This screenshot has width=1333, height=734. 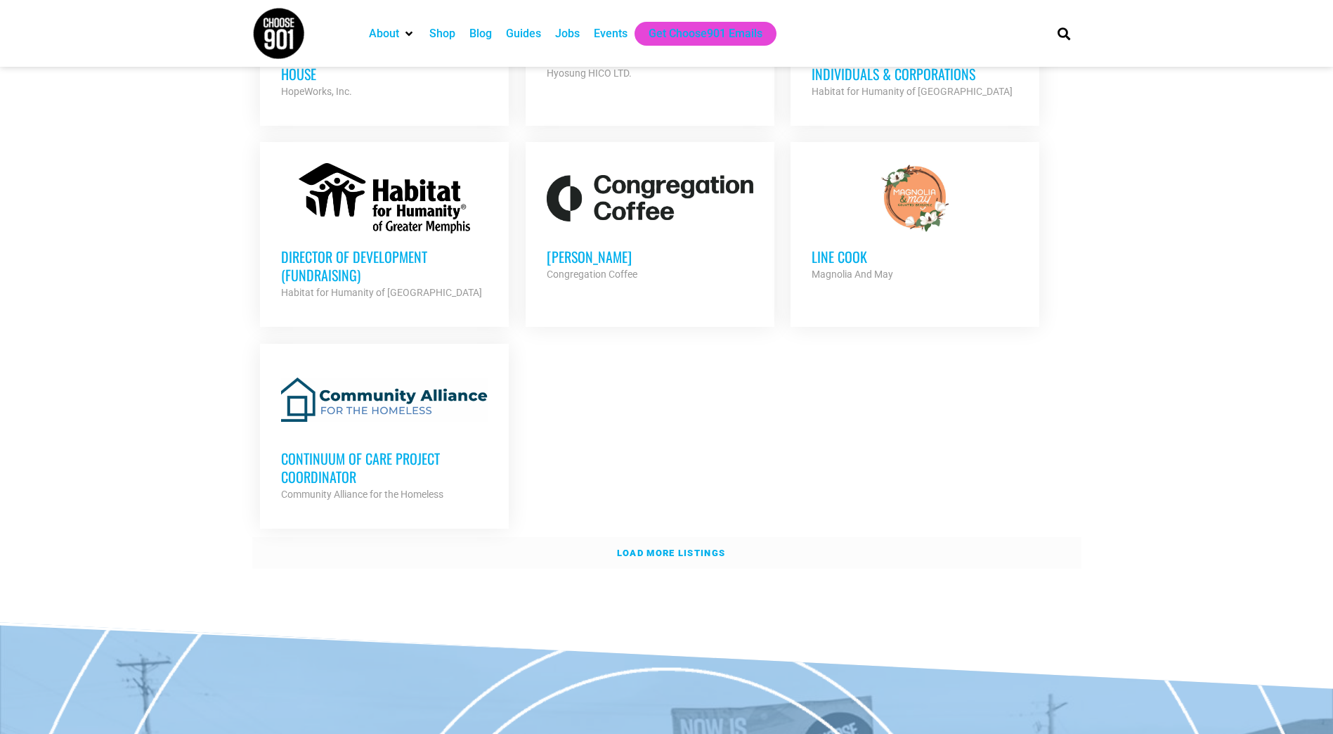 What do you see at coordinates (611, 34) in the screenshot?
I see `div: Events` at bounding box center [611, 34].